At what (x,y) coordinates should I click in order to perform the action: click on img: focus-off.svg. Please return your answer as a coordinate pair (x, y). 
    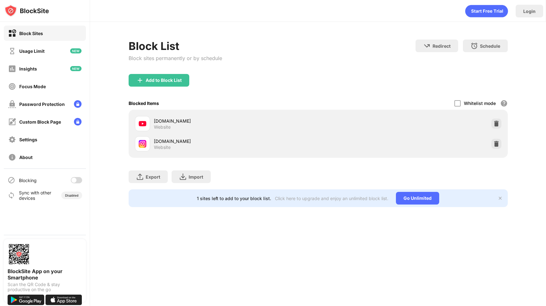
    Looking at the image, I should click on (12, 86).